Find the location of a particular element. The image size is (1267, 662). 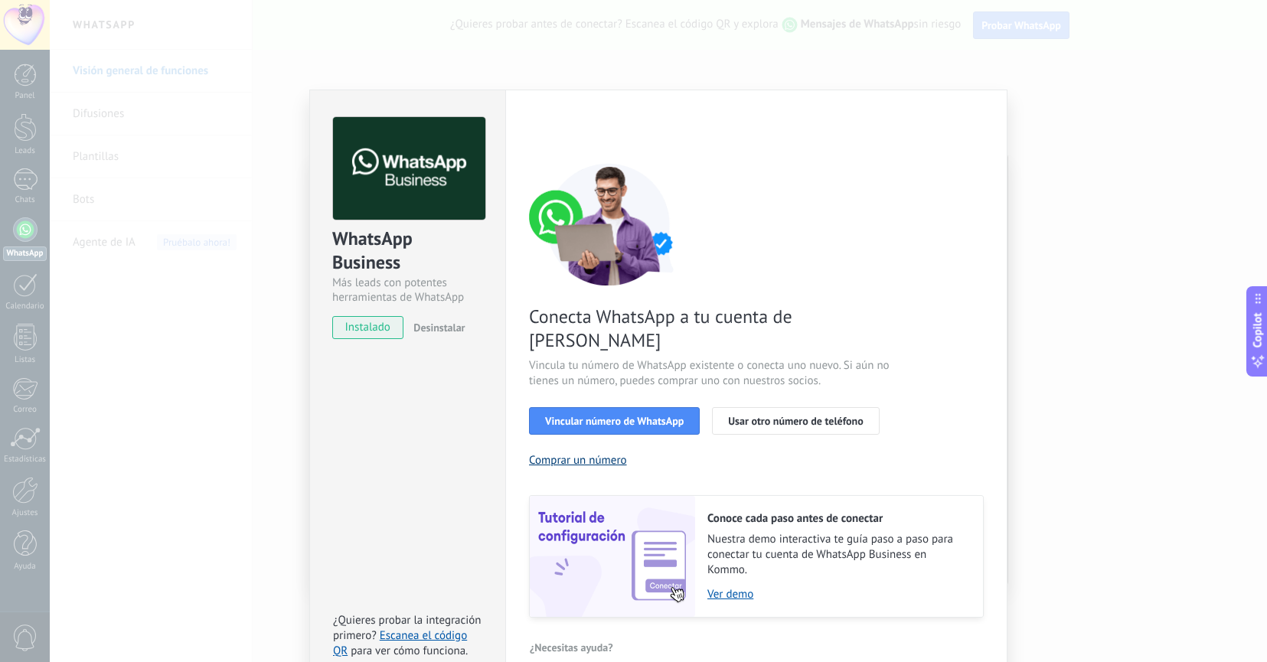

span: Copilot is located at coordinates (1258, 330).